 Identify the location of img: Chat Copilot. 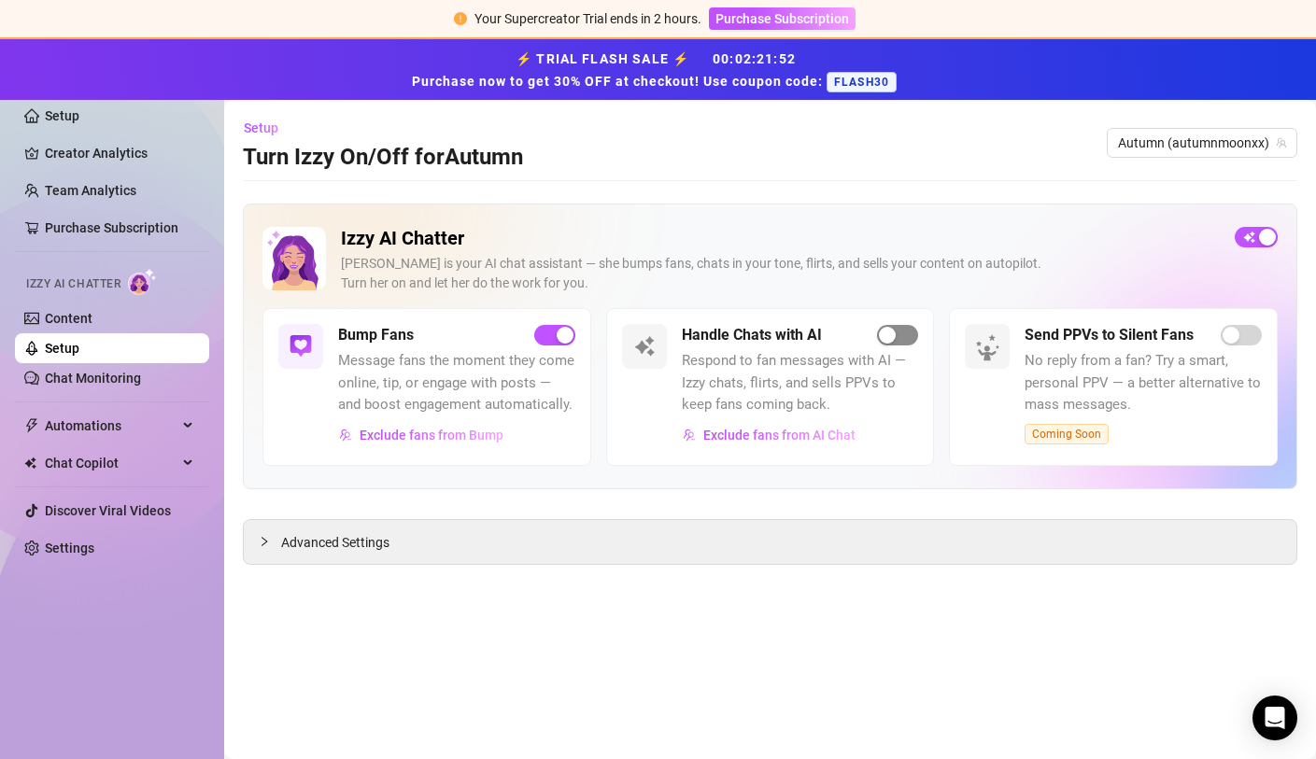
(30, 463).